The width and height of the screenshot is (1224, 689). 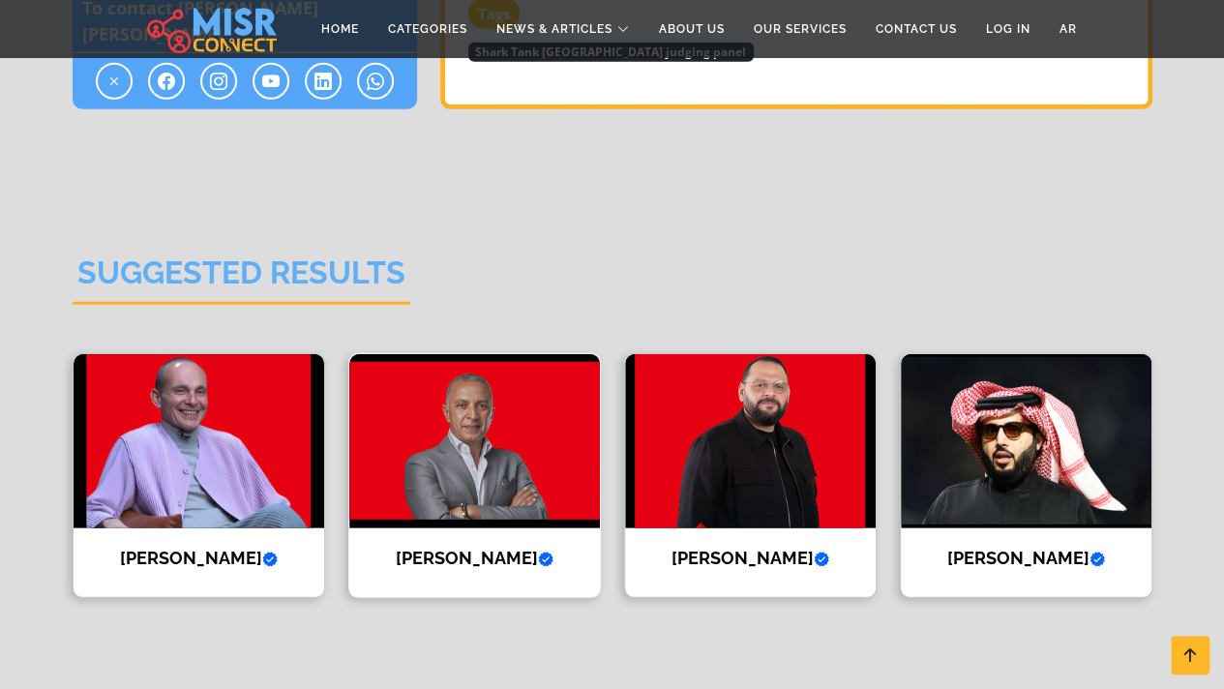 What do you see at coordinates (750, 441) in the screenshot?
I see `img: Abdullah Salam` at bounding box center [750, 441].